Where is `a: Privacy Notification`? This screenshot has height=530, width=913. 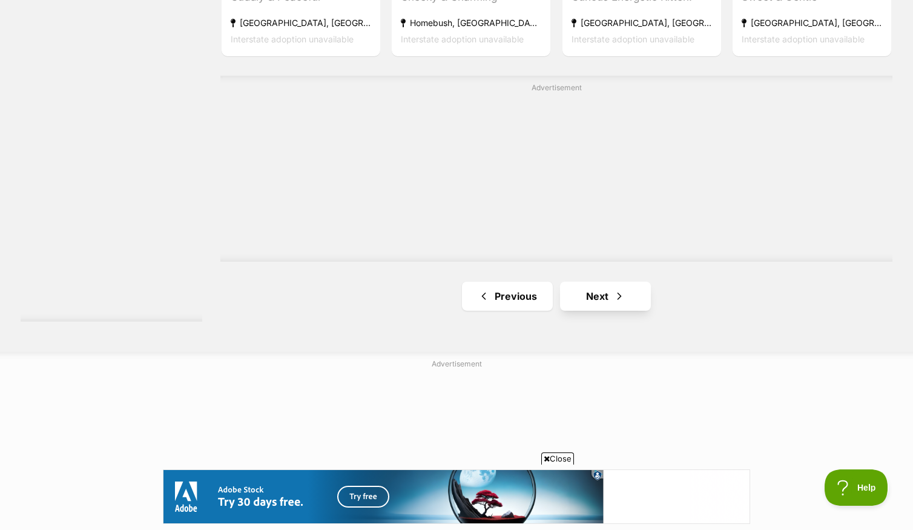 a: Privacy Notification is located at coordinates (435, 6).